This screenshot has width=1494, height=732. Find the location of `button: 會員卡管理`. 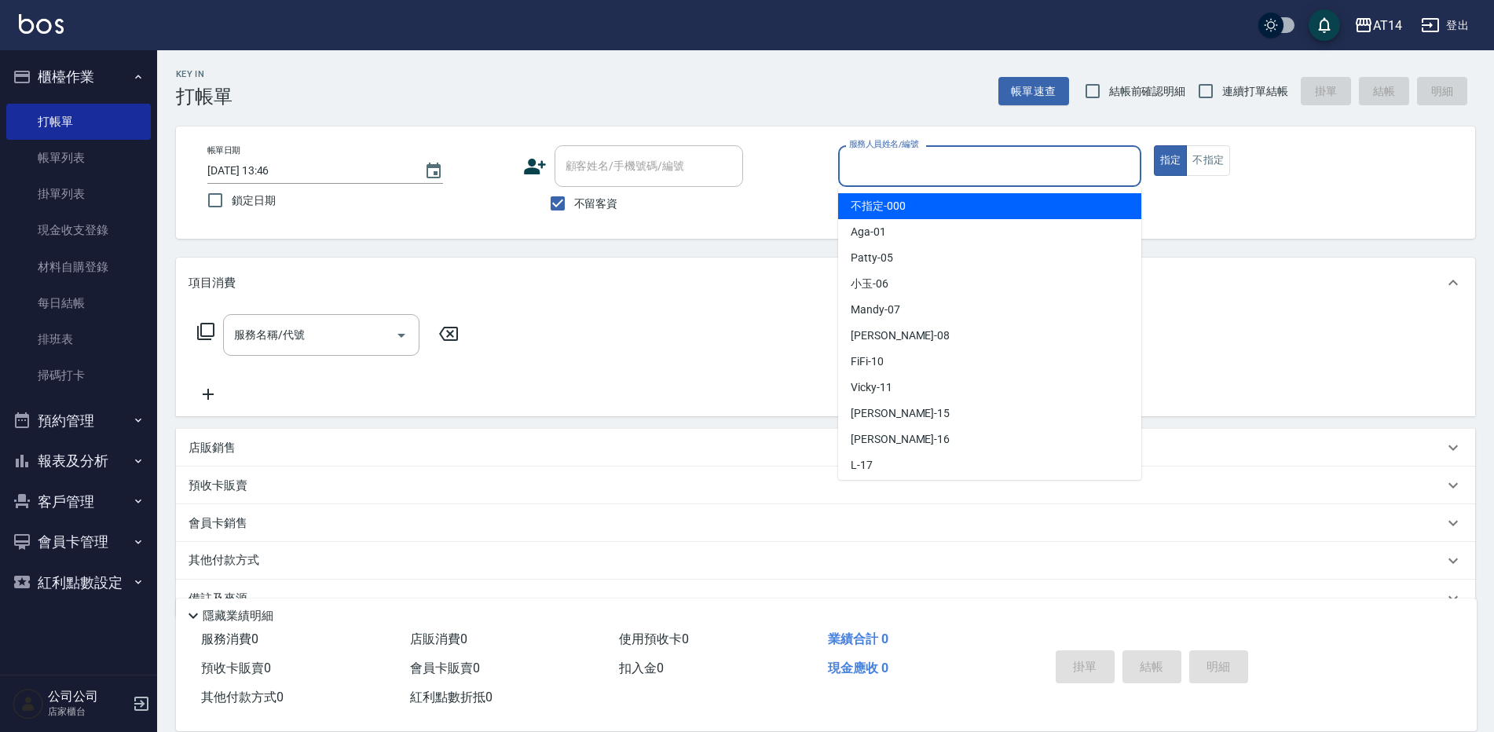

button: 會員卡管理 is located at coordinates (79, 542).